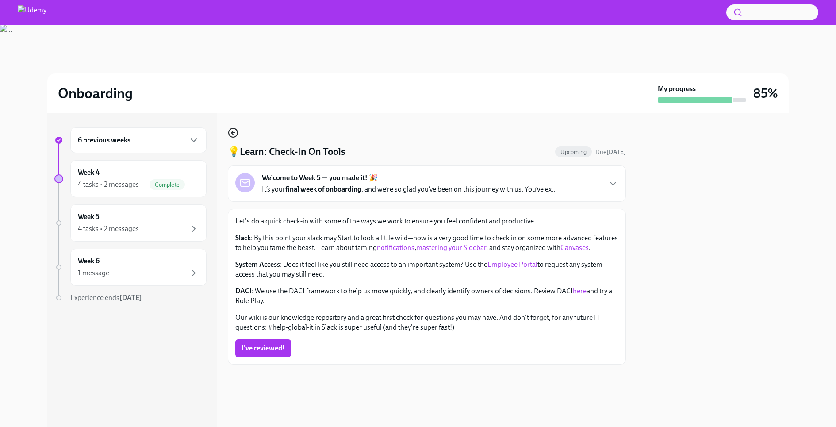 Image resolution: width=836 pixels, height=427 pixels. What do you see at coordinates (93, 273) in the screenshot?
I see `div: 1 message` at bounding box center [93, 273].